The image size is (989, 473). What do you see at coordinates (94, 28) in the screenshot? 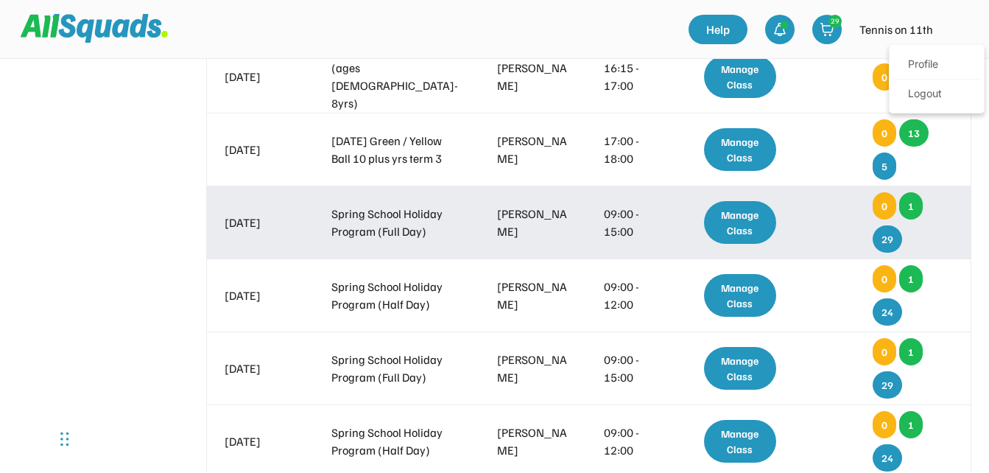
I see `img: Squad%20Logo.svg` at bounding box center [94, 28].